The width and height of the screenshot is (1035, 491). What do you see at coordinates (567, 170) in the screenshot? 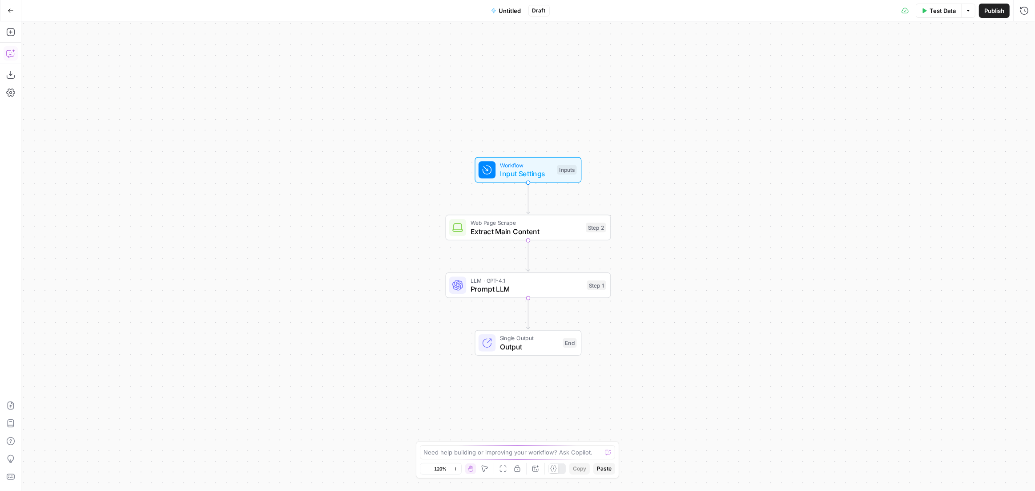
I see `div: Inputs` at bounding box center [567, 170].